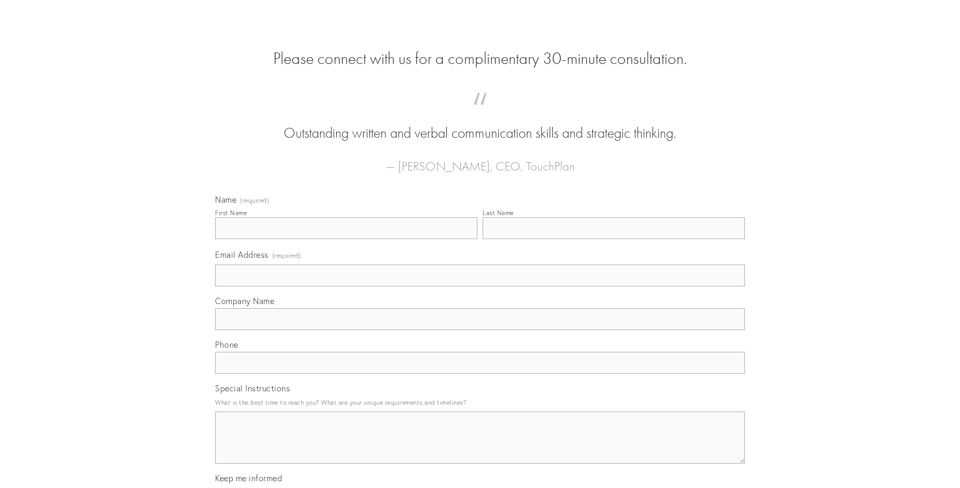 The image size is (960, 488). I want to click on span: Special Instructions, so click(252, 388).